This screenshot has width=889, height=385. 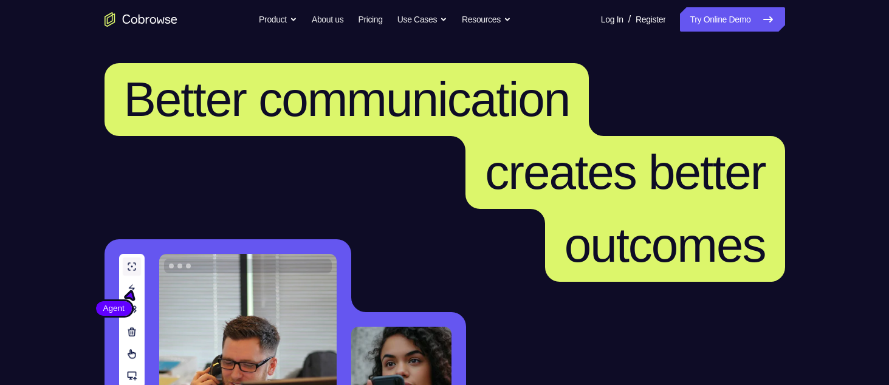 What do you see at coordinates (114, 309) in the screenshot?
I see `span: Agent` at bounding box center [114, 309].